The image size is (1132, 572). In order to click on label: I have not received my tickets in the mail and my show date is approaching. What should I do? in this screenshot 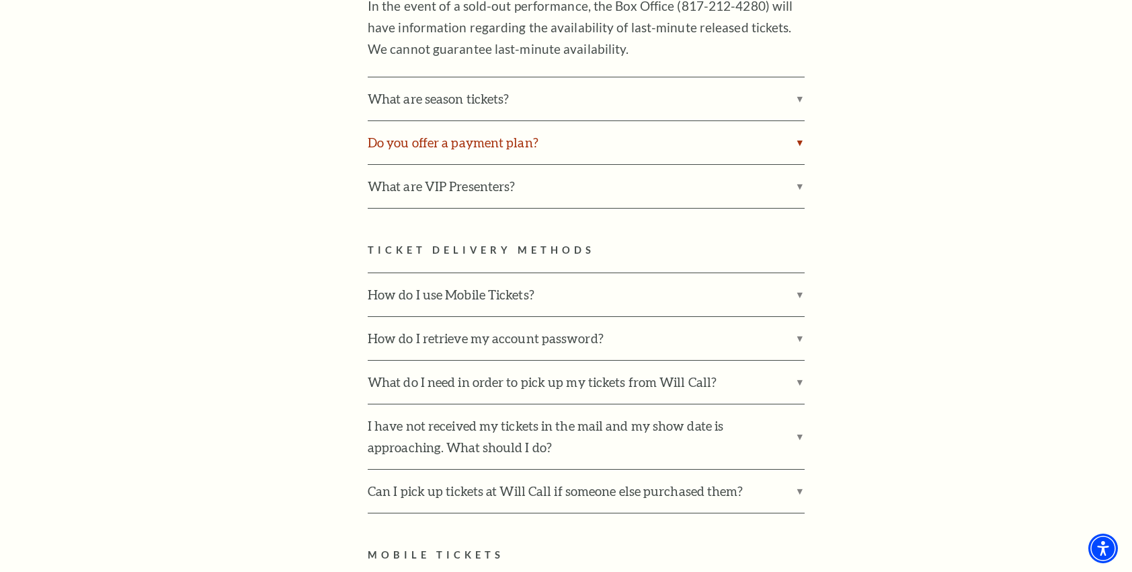, I will do `click(586, 436)`.